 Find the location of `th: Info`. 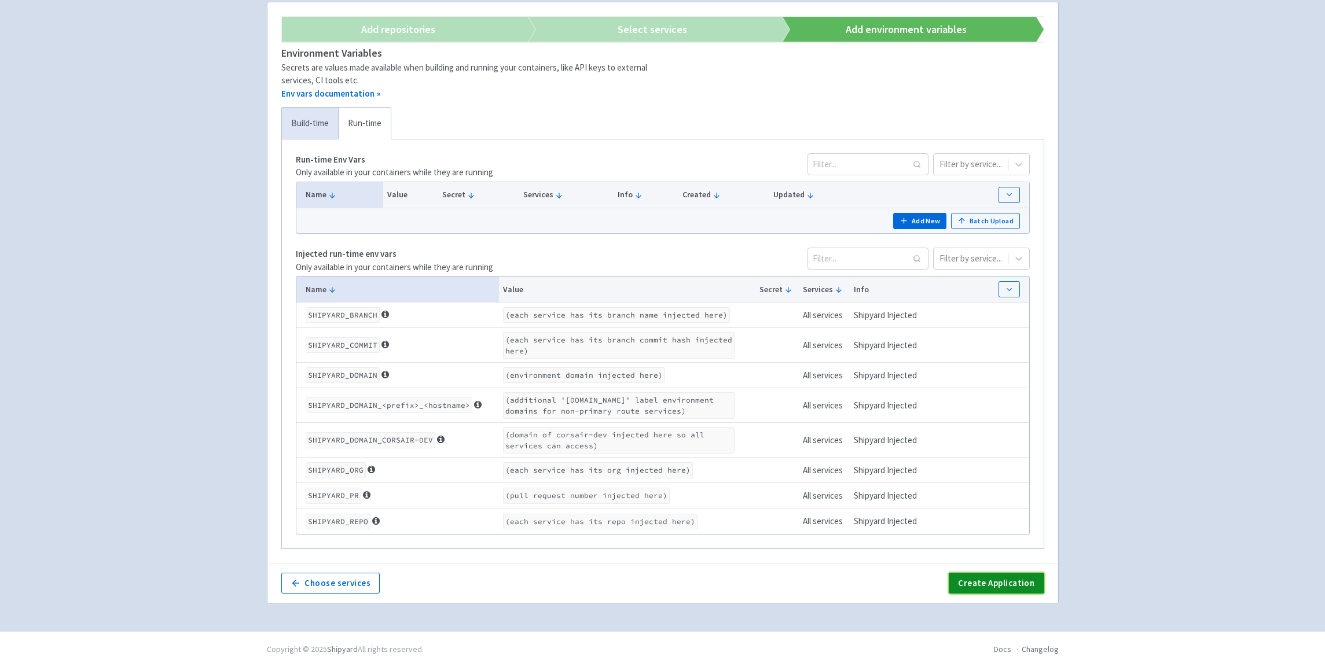

th: Info is located at coordinates (888, 289).